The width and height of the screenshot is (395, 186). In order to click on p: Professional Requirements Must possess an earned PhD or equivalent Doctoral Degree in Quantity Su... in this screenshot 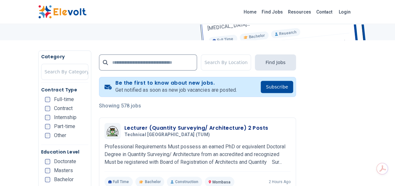, I will do `click(197, 154)`.